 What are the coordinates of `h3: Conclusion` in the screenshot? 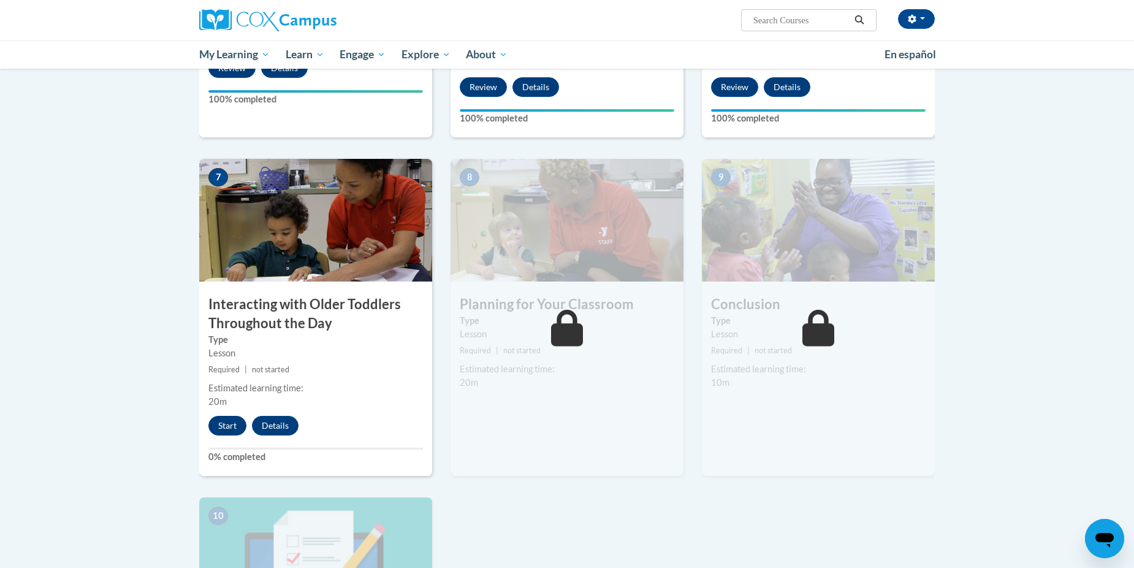 It's located at (818, 304).